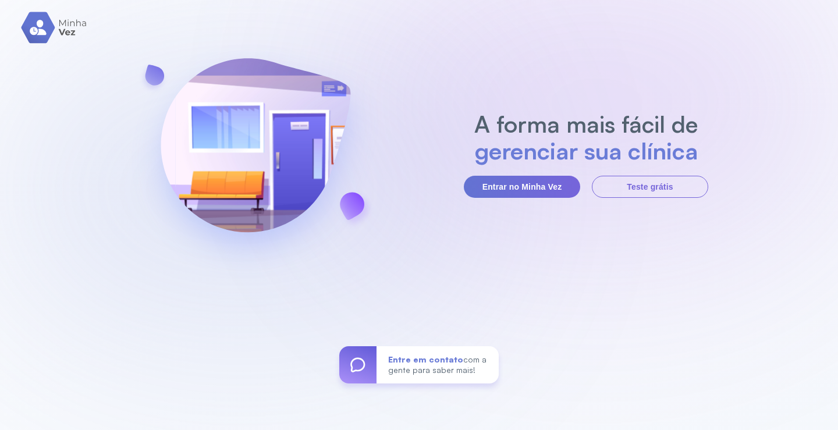  What do you see at coordinates (425, 359) in the screenshot?
I see `span: Entre em contato` at bounding box center [425, 359].